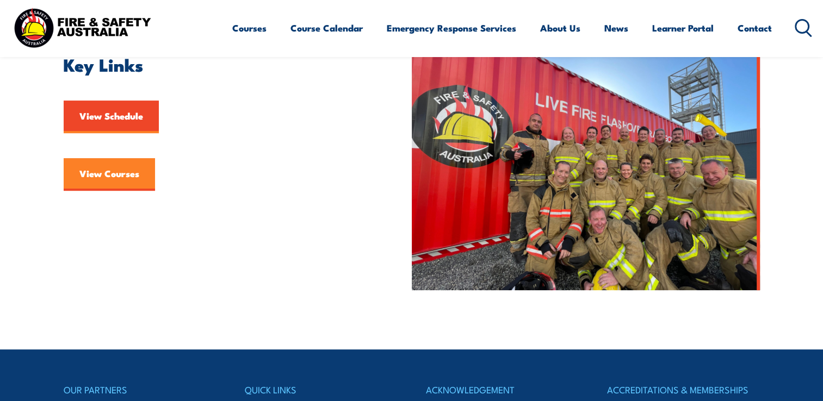 The image size is (823, 401). Describe the element at coordinates (249, 28) in the screenshot. I see `a: Courses` at that location.